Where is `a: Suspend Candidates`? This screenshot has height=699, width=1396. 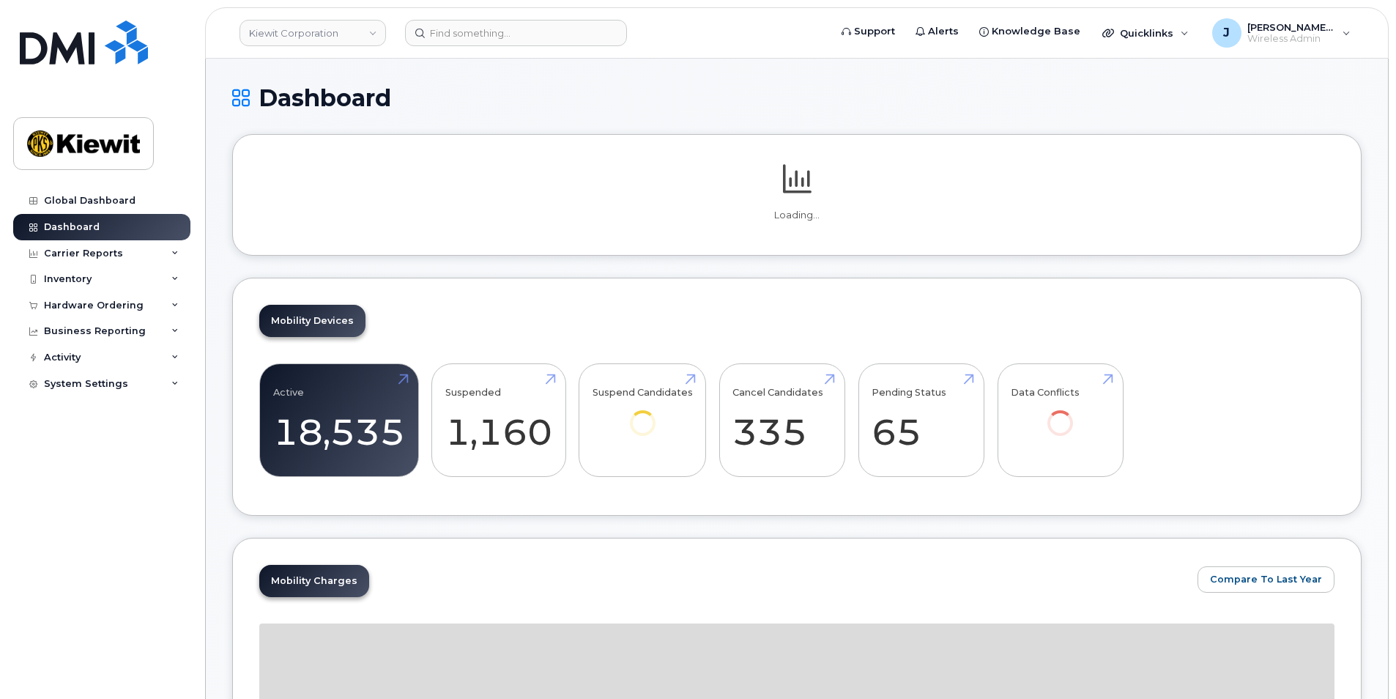 a: Suspend Candidates is located at coordinates (642, 414).